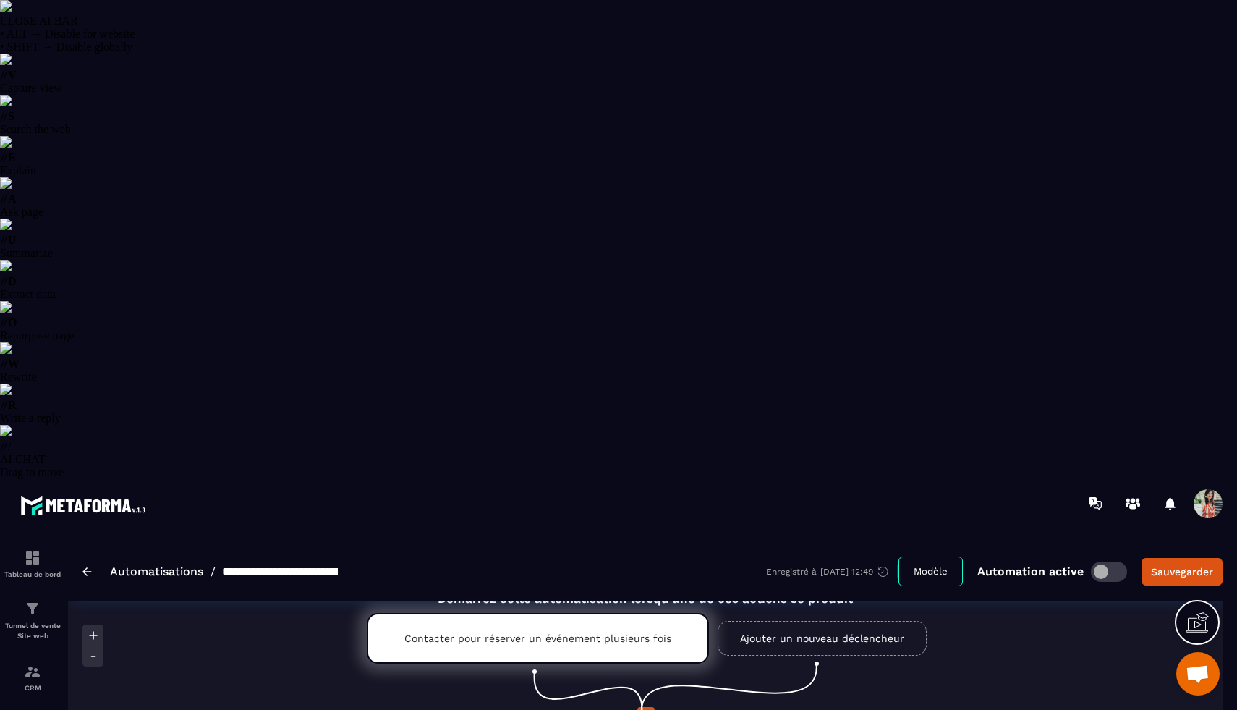 This screenshot has height=710, width=1237. What do you see at coordinates (33, 574) in the screenshot?
I see `p: Tableau de bord` at bounding box center [33, 574].